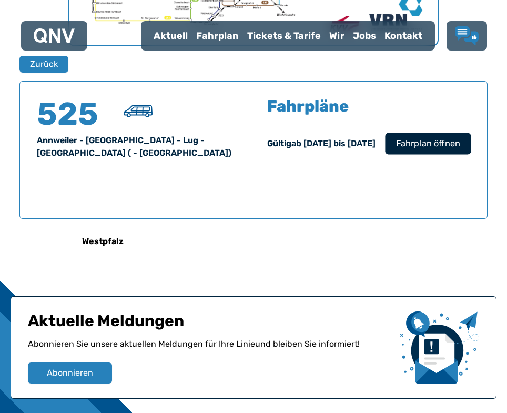 The width and height of the screenshot is (507, 413). What do you see at coordinates (308, 106) in the screenshot?
I see `h5: Fahrpläne` at bounding box center [308, 106].